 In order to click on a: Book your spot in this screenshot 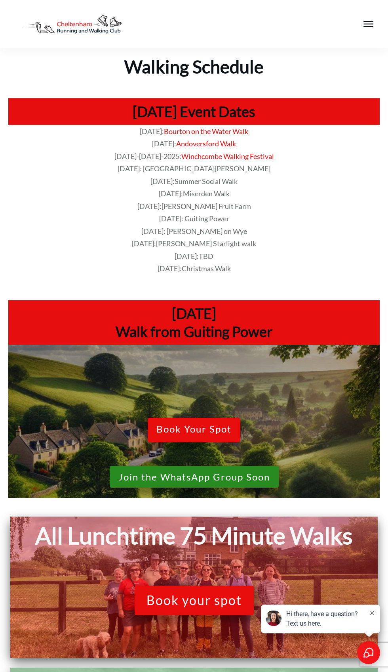, I will do `click(194, 600)`.